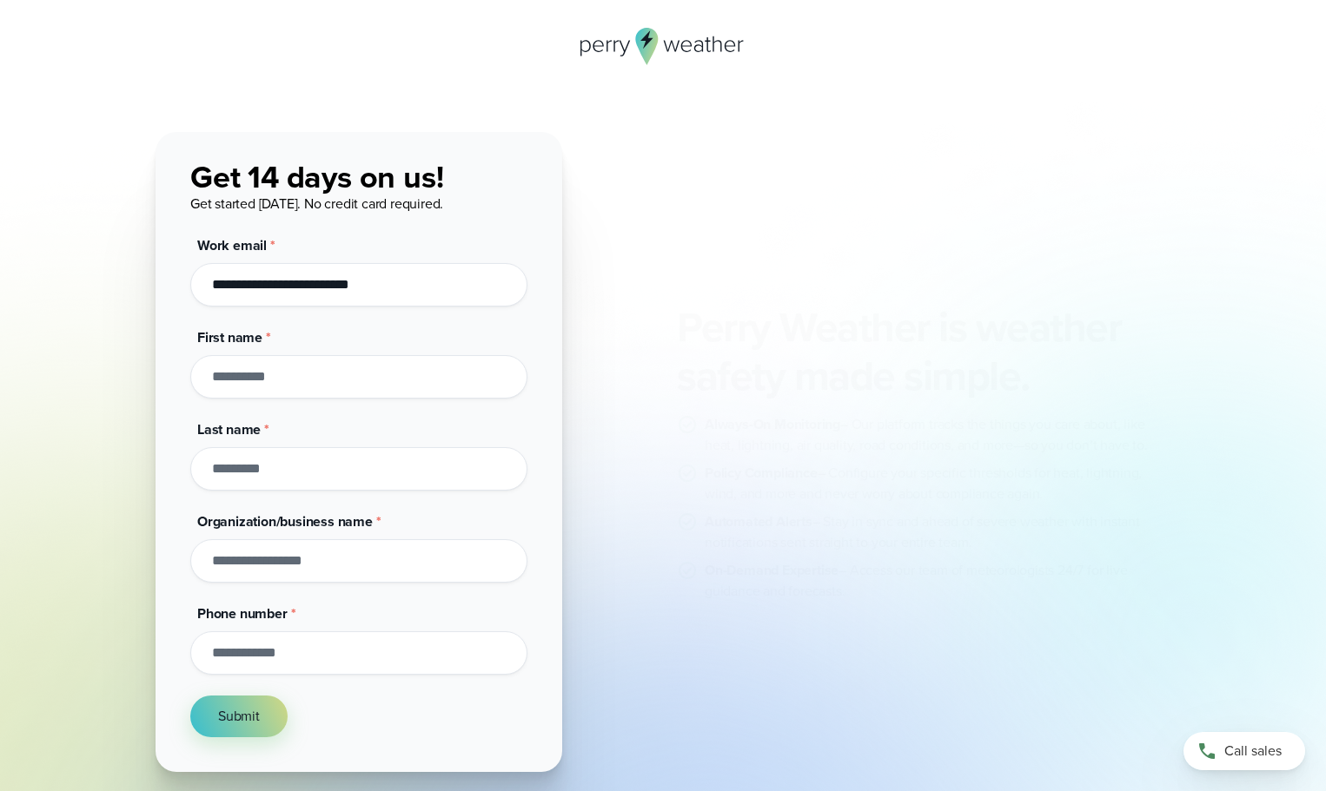  I want to click on span: Phone number, so click(242, 613).